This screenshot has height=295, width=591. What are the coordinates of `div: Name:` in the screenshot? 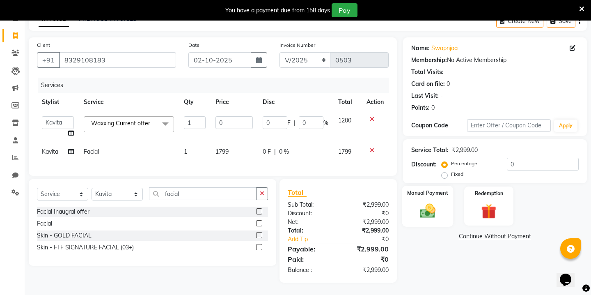 It's located at (420, 48).